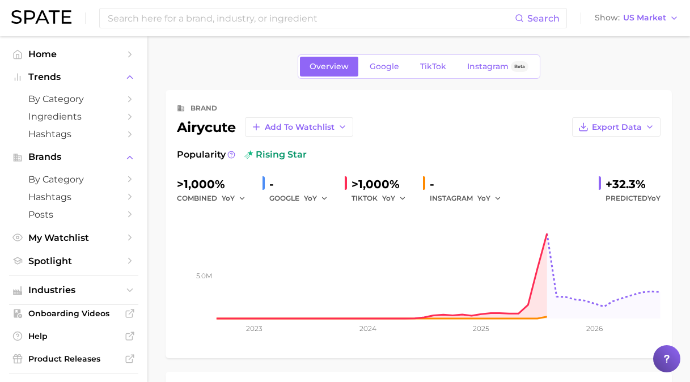 Image resolution: width=690 pixels, height=382 pixels. Describe the element at coordinates (74, 261) in the screenshot. I see `span: Spotlight` at that location.